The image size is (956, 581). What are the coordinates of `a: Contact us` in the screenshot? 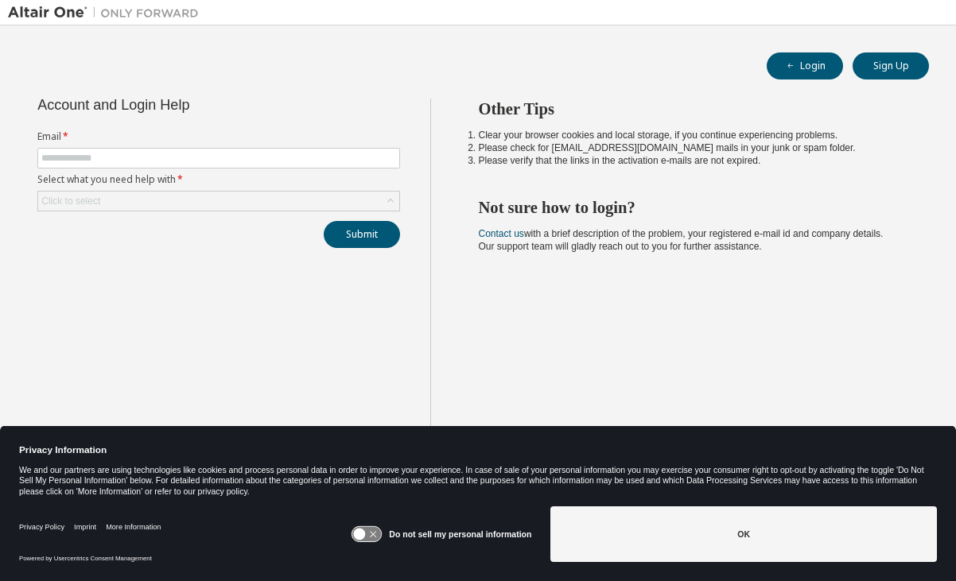 It's located at (501, 234).